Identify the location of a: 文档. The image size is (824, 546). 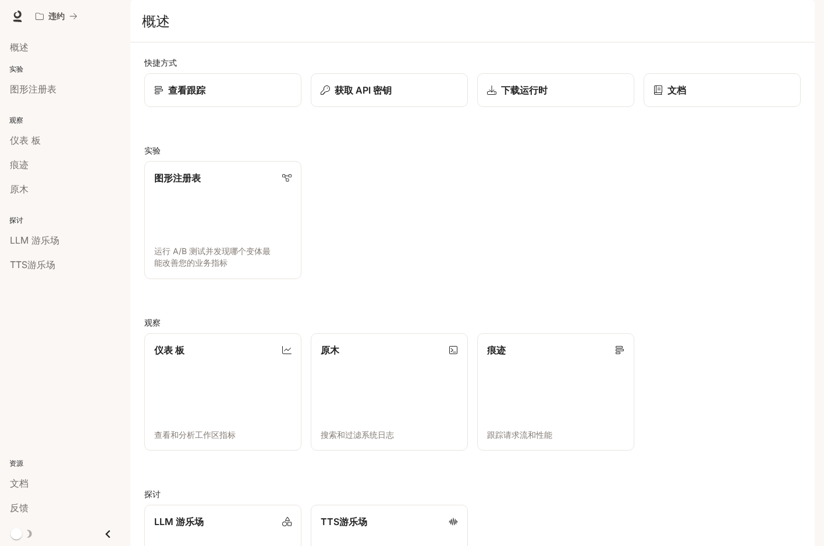
(722, 90).